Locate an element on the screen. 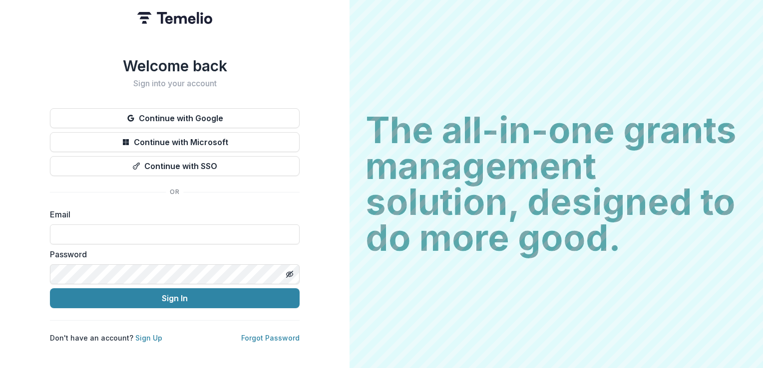 Image resolution: width=763 pixels, height=368 pixels. h2: Sign into your account is located at coordinates (175, 83).